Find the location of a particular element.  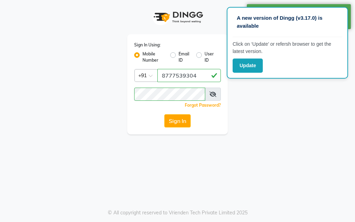

button: Sign In is located at coordinates (177, 121).